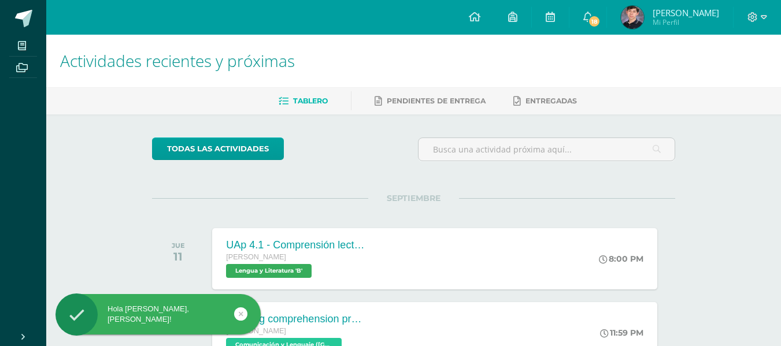 The width and height of the screenshot is (781, 346). Describe the element at coordinates (218, 149) in the screenshot. I see `a: todas las Actividades` at that location.